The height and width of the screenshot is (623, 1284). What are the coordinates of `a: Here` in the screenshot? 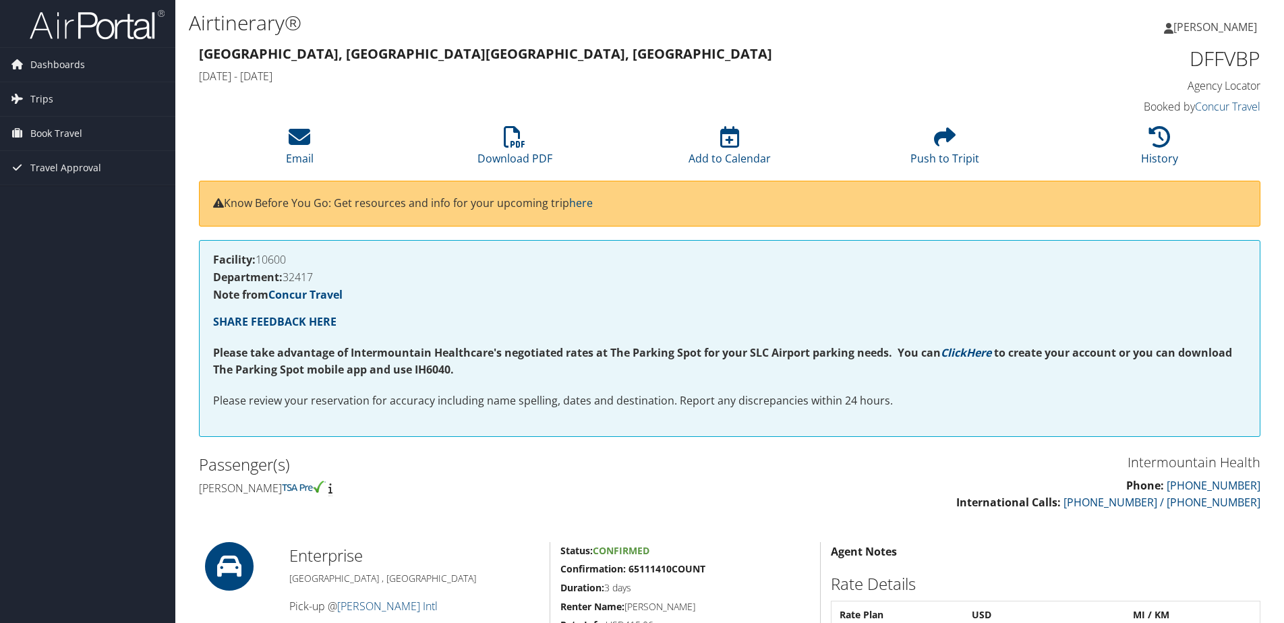 It's located at (978, 353).